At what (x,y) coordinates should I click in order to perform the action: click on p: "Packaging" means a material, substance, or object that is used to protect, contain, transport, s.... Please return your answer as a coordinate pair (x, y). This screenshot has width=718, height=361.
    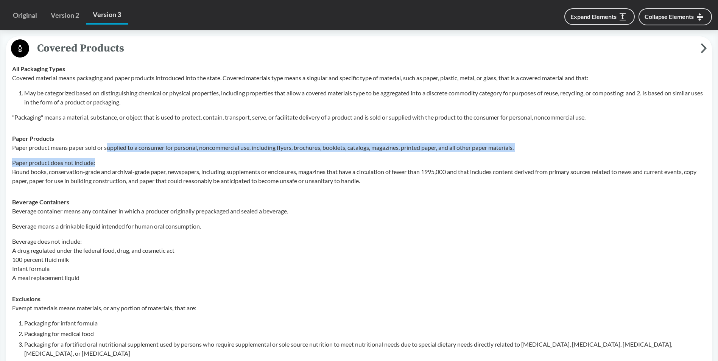
    Looking at the image, I should click on (359, 117).